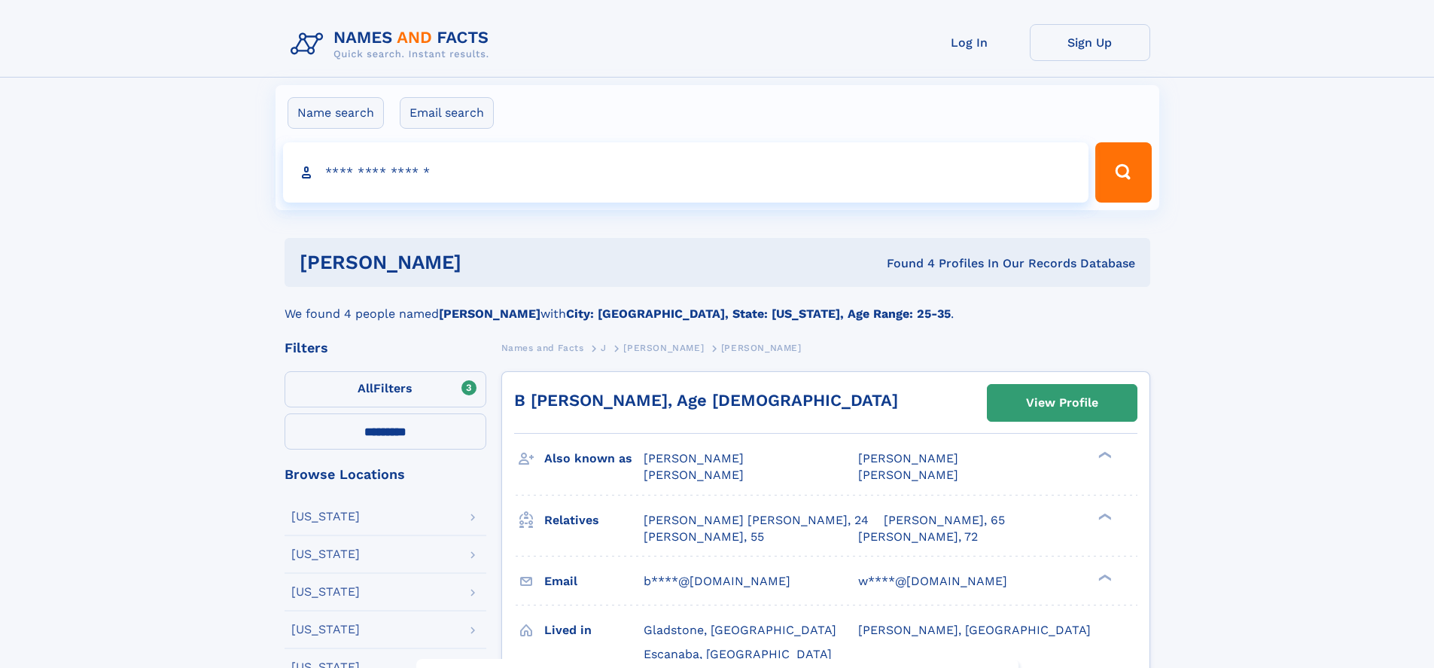 The height and width of the screenshot is (668, 1434). Describe the element at coordinates (385, 474) in the screenshot. I see `div: Browse Locations` at that location.